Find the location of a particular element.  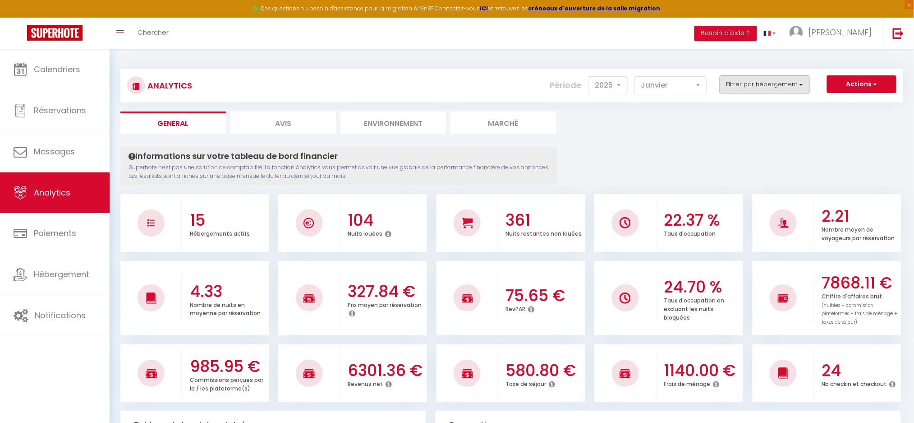

li: Environnement is located at coordinates (393, 122).